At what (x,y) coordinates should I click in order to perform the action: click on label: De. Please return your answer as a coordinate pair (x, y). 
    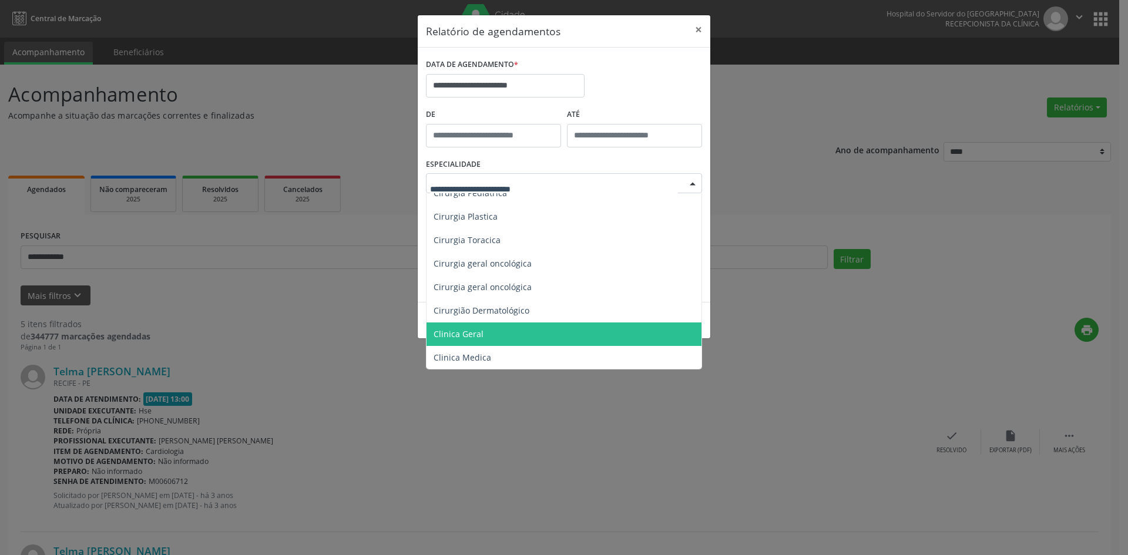
    Looking at the image, I should click on (494, 115).